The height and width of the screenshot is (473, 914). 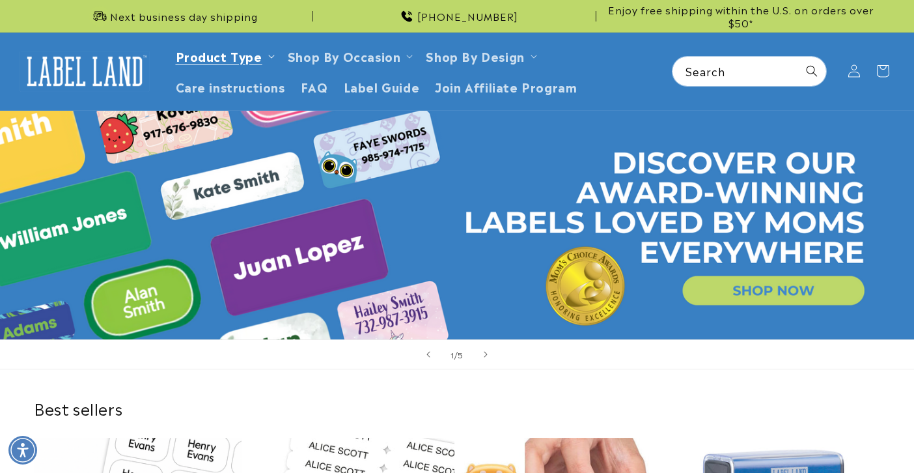 I want to click on button: Search, so click(x=812, y=71).